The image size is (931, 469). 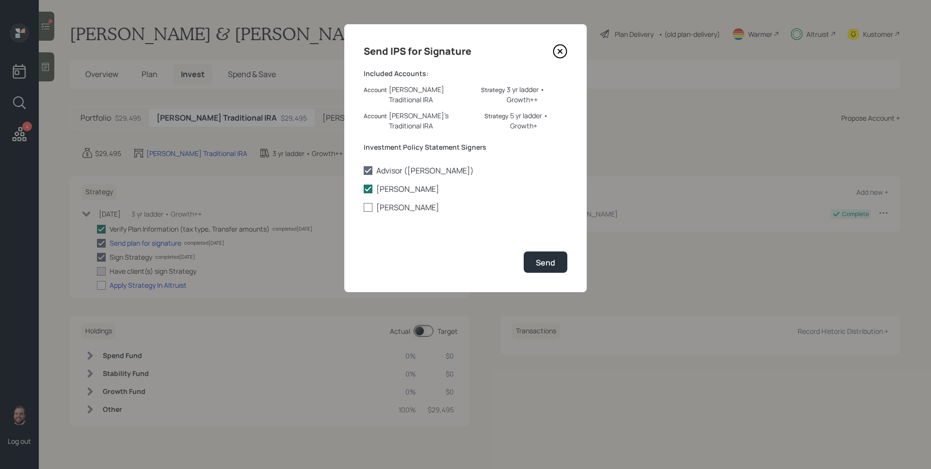 I want to click on div: 3 yr ladder • Growth++, so click(x=537, y=95).